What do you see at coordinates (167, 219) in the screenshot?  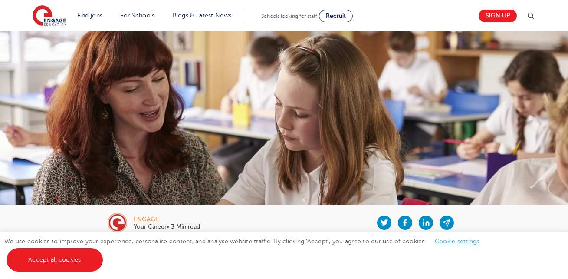 I see `div: engage` at bounding box center [167, 219].